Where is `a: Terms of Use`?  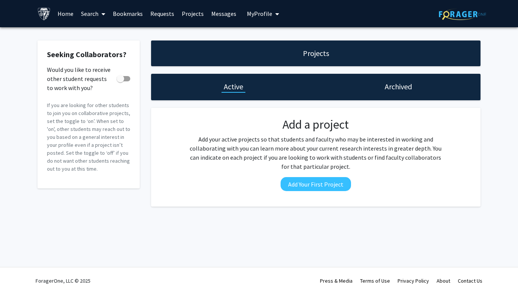 a: Terms of Use is located at coordinates (375, 281).